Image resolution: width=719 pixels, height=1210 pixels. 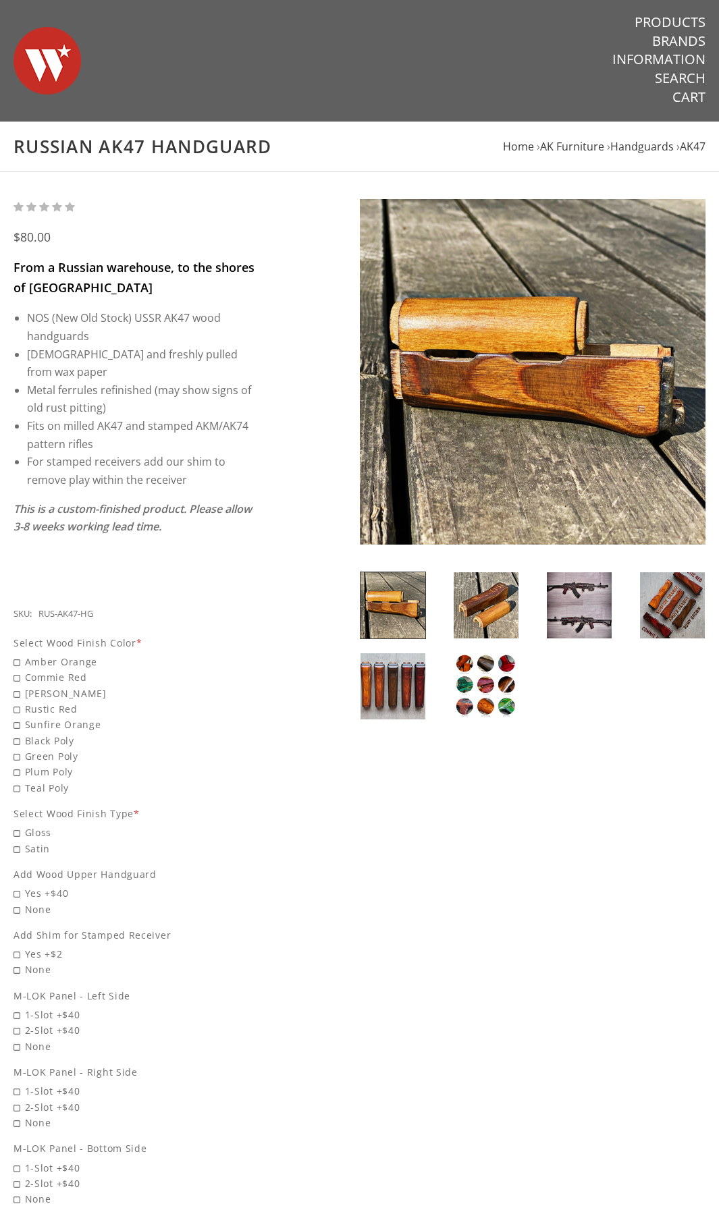 I want to click on div: RUS-AK47-HG, so click(x=65, y=614).